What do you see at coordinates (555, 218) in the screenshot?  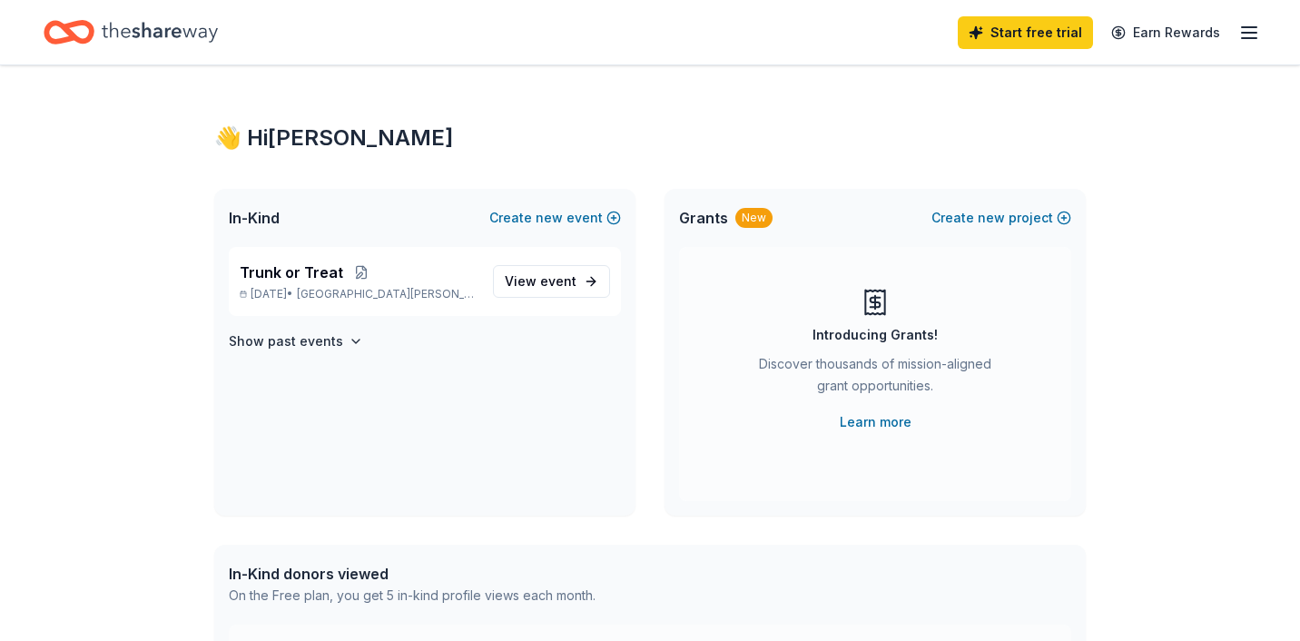 I see `button: Createnewevent` at bounding box center [555, 218].